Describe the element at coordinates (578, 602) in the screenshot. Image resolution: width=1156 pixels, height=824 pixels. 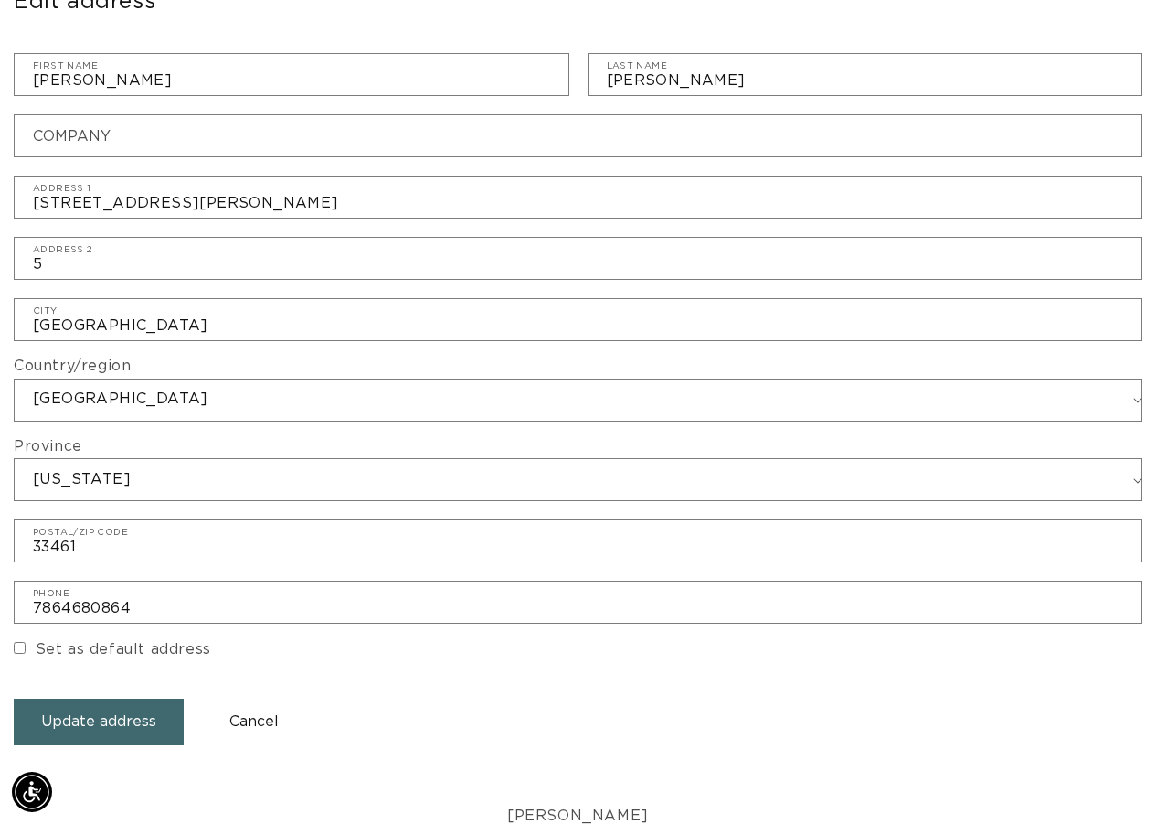
I see `input: Phone` at that location.